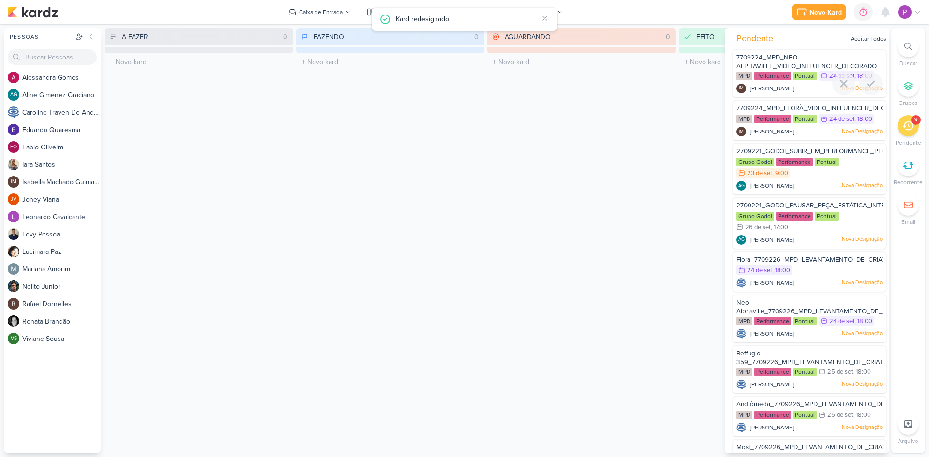 The image size is (929, 457). I want to click on img: Rafael Dornelles, so click(14, 304).